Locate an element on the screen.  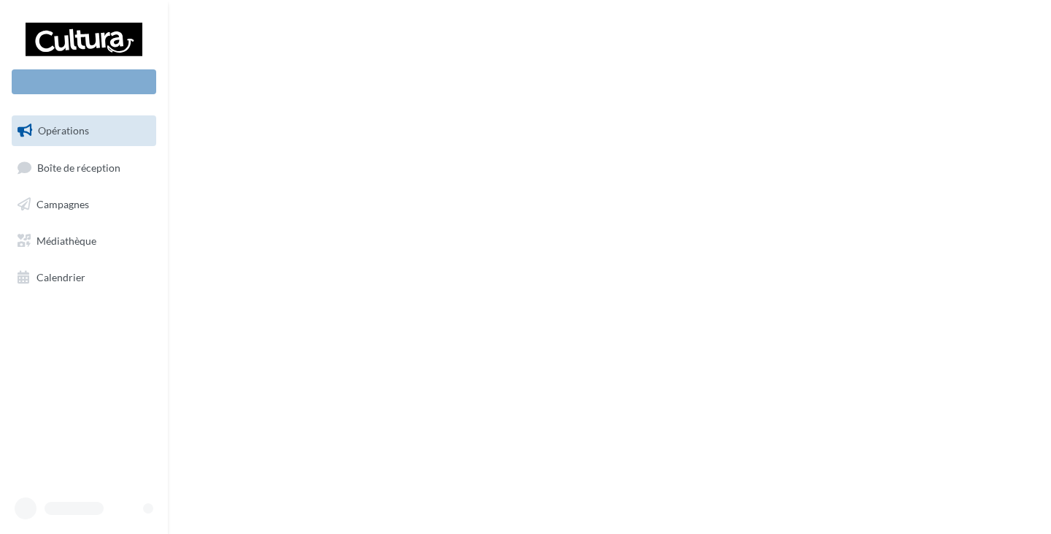
a: Médiathèque is located at coordinates (84, 241).